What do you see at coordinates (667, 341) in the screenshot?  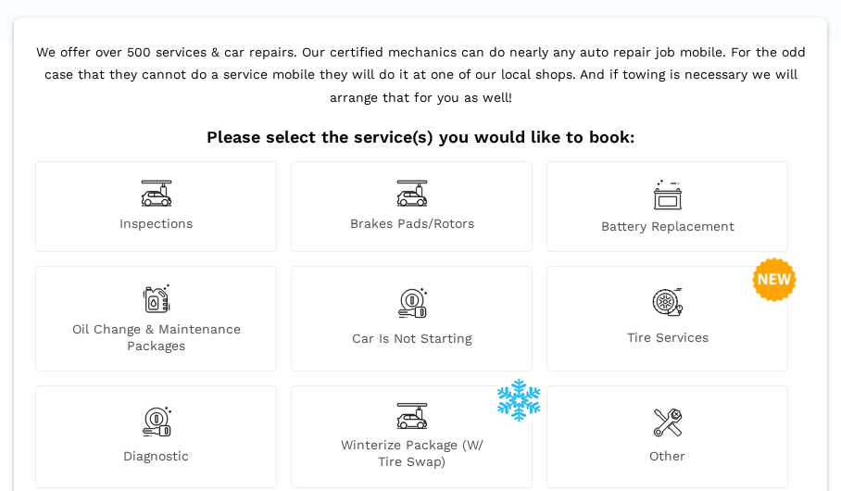 I see `span: Tire Services` at bounding box center [667, 341].